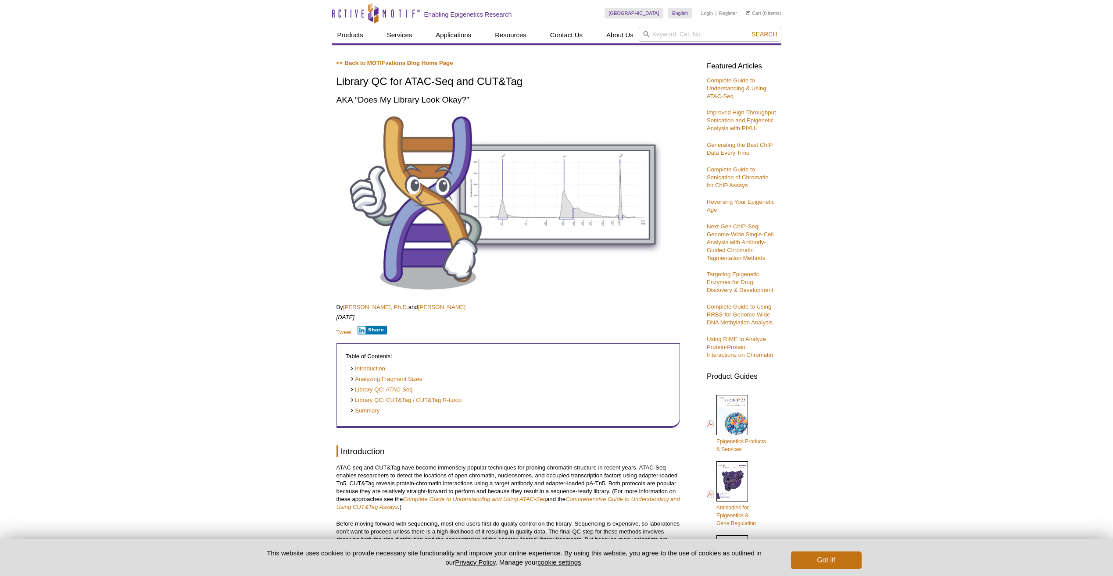  Describe the element at coordinates (386, 379) in the screenshot. I see `a: Analyzing Fragment Sizes` at that location.